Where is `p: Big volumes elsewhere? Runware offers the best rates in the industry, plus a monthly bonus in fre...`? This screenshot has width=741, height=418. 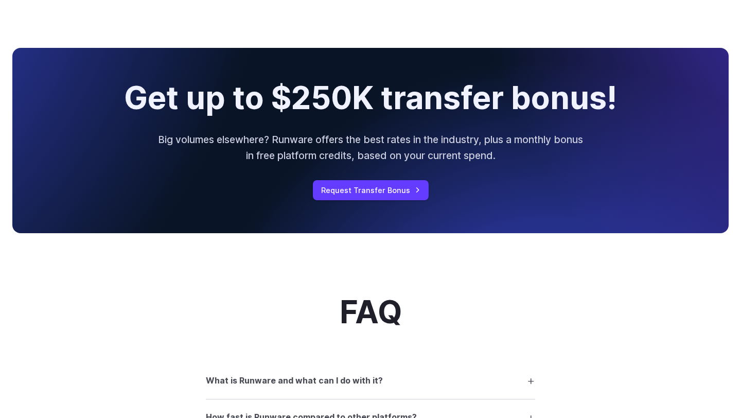 p: Big volumes elsewhere? Runware offers the best rates in the industry, plus a monthly bonus in fre... is located at coordinates (370, 147).